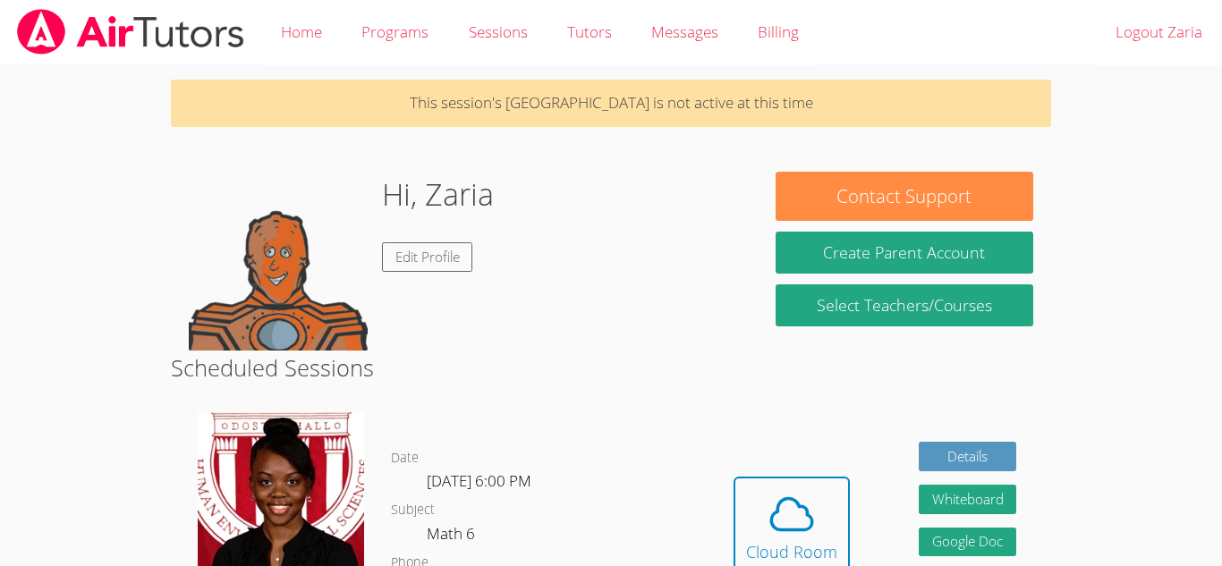 This screenshot has height=566, width=1222. What do you see at coordinates (428, 257) in the screenshot?
I see `a: Edit Profile` at bounding box center [428, 257].